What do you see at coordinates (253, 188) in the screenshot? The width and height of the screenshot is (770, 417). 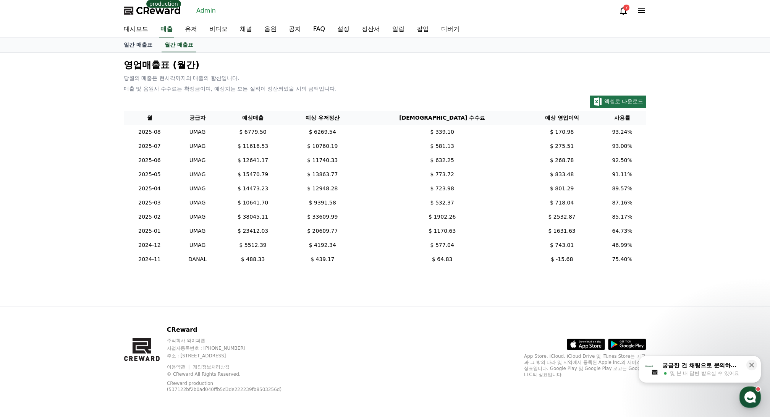 I see `td: $ 14473.23` at bounding box center [253, 188].